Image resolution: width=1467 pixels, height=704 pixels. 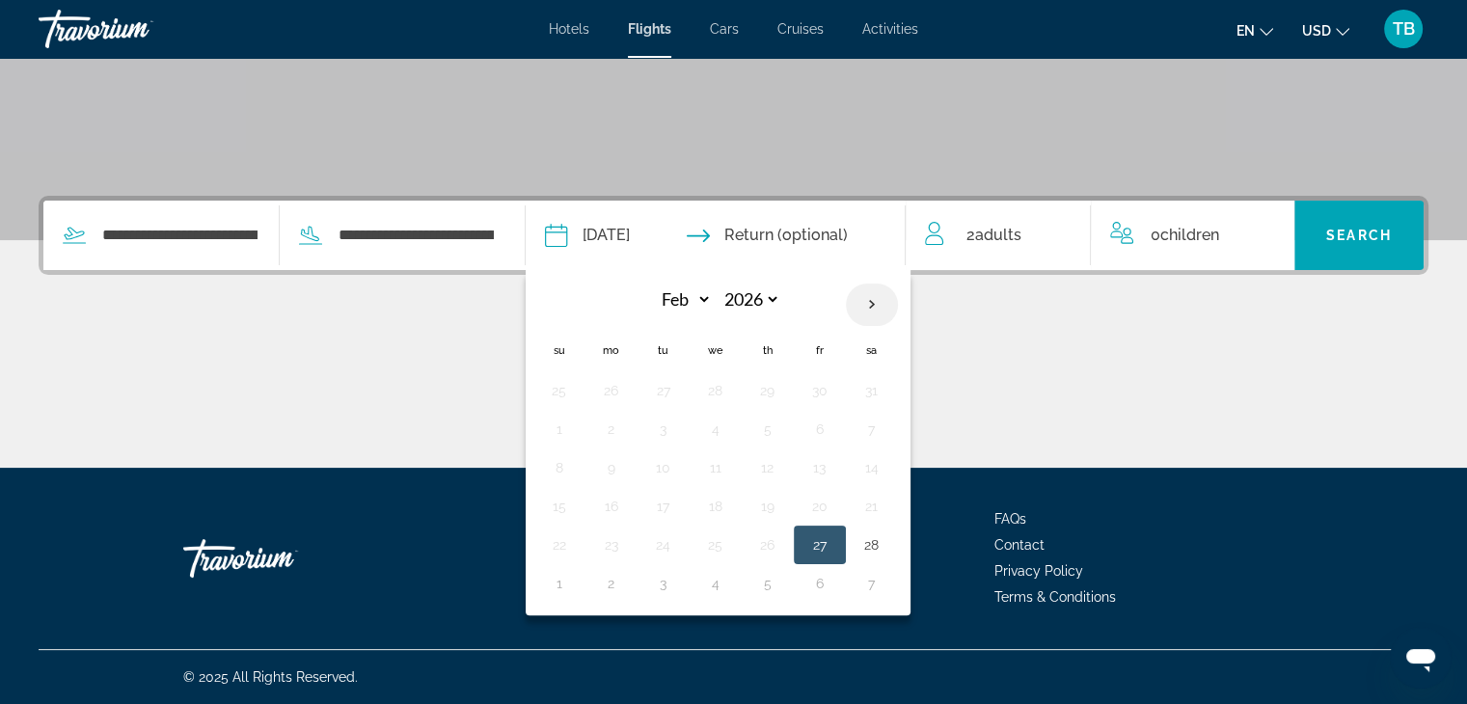 I want to click on button: Day 29, so click(x=768, y=391).